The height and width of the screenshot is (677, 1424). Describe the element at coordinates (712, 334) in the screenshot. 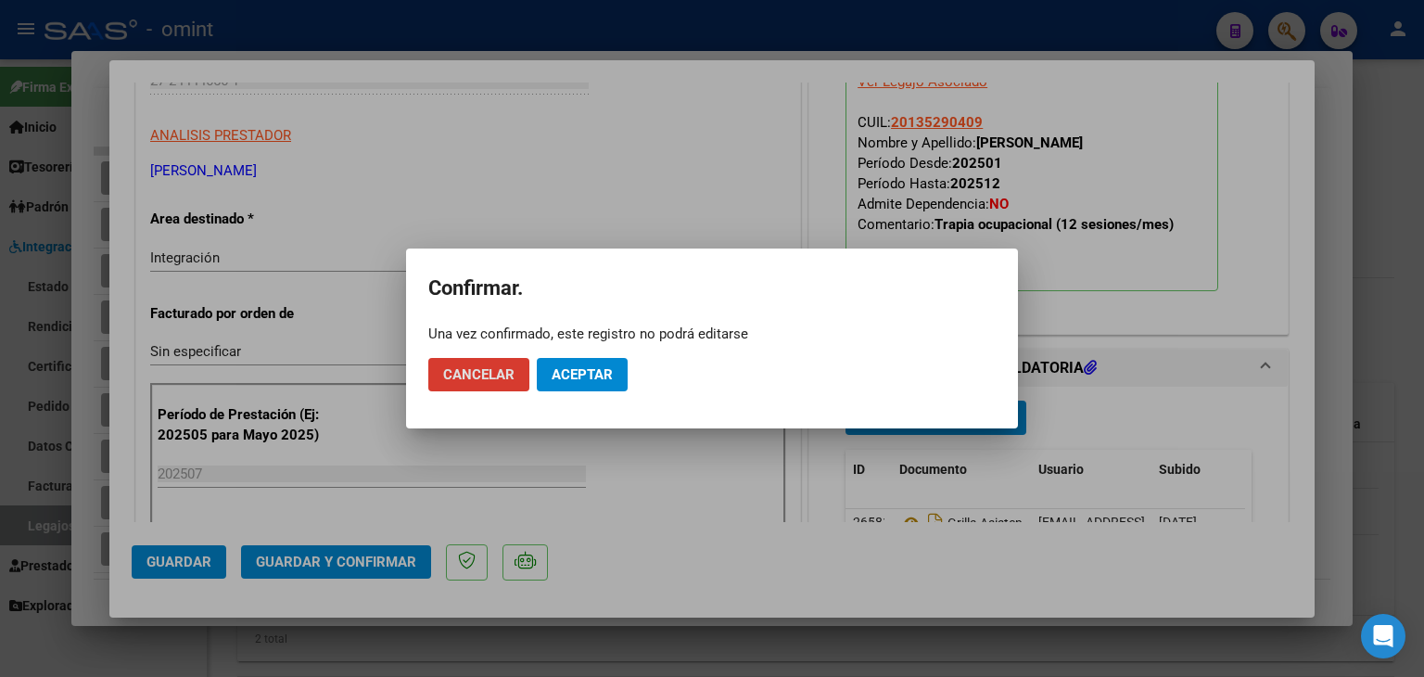

I see `div: Una vez confirmado, este registro no podrá editarse` at that location.